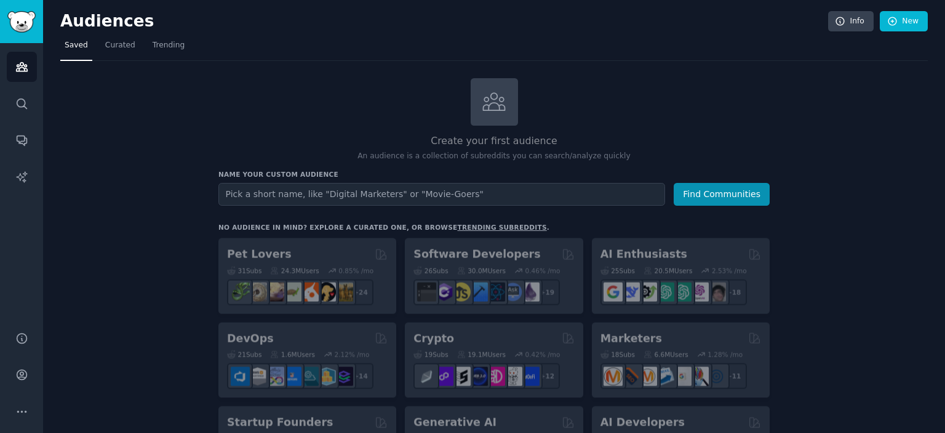 Image resolution: width=945 pixels, height=433 pixels. Describe the element at coordinates (613, 375) in the screenshot. I see `img: content_marketing` at that location.